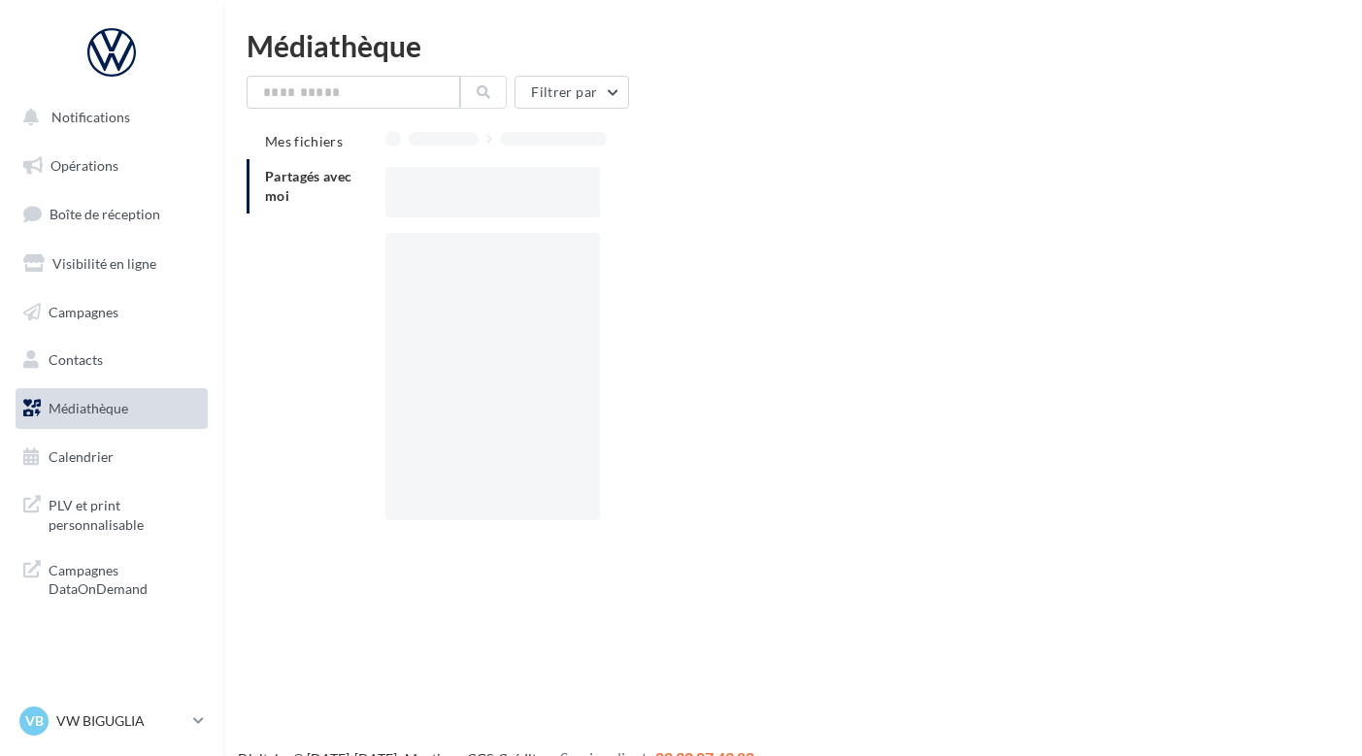  What do you see at coordinates (112, 360) in the screenshot?
I see `a: Contacts` at bounding box center [112, 360].